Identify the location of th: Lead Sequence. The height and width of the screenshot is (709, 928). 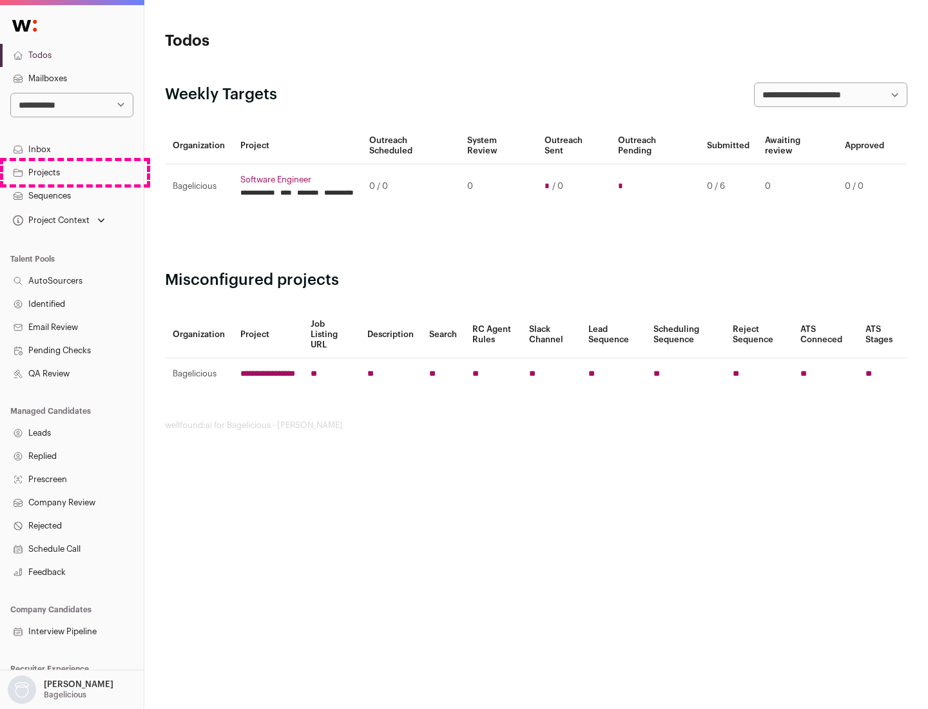
(613, 335).